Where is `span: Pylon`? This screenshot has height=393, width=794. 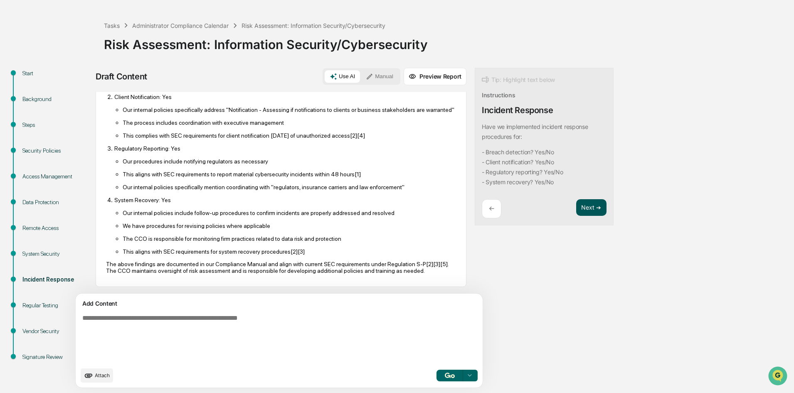
span: Pylon is located at coordinates (91, 144).